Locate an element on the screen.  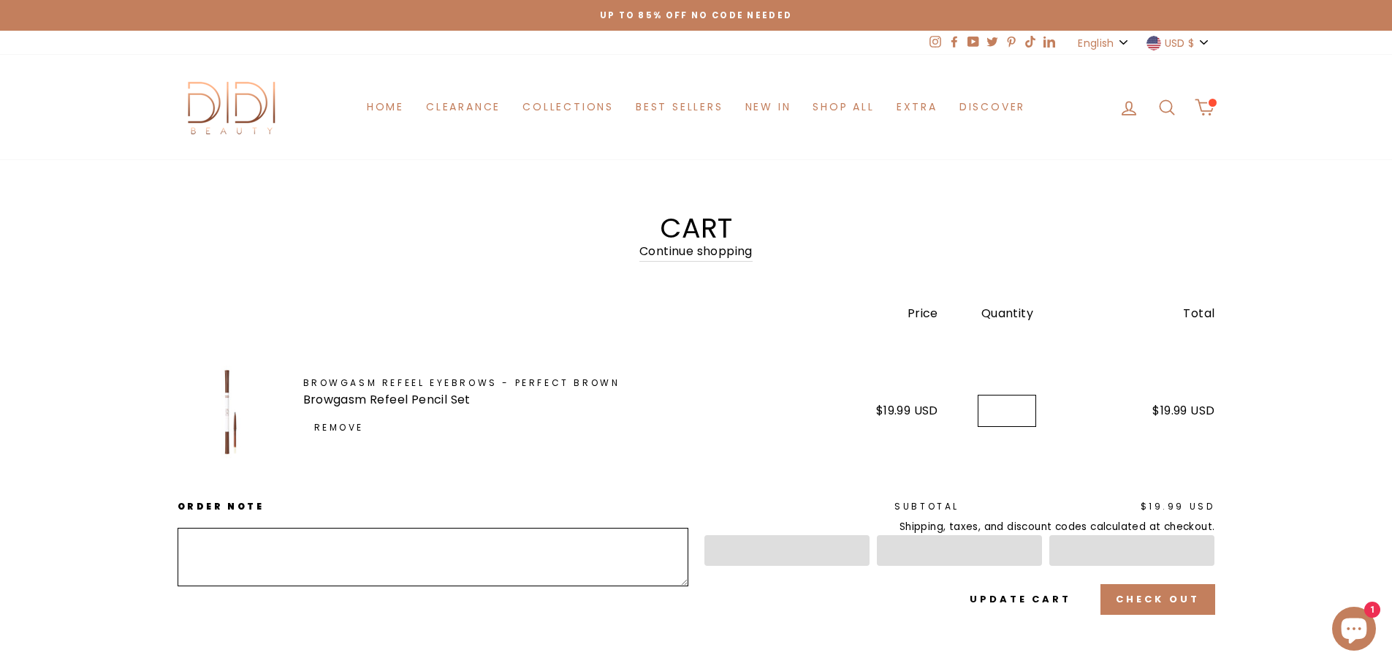
p: Browgasm Refeel Pencil Set is located at coordinates (484, 400).